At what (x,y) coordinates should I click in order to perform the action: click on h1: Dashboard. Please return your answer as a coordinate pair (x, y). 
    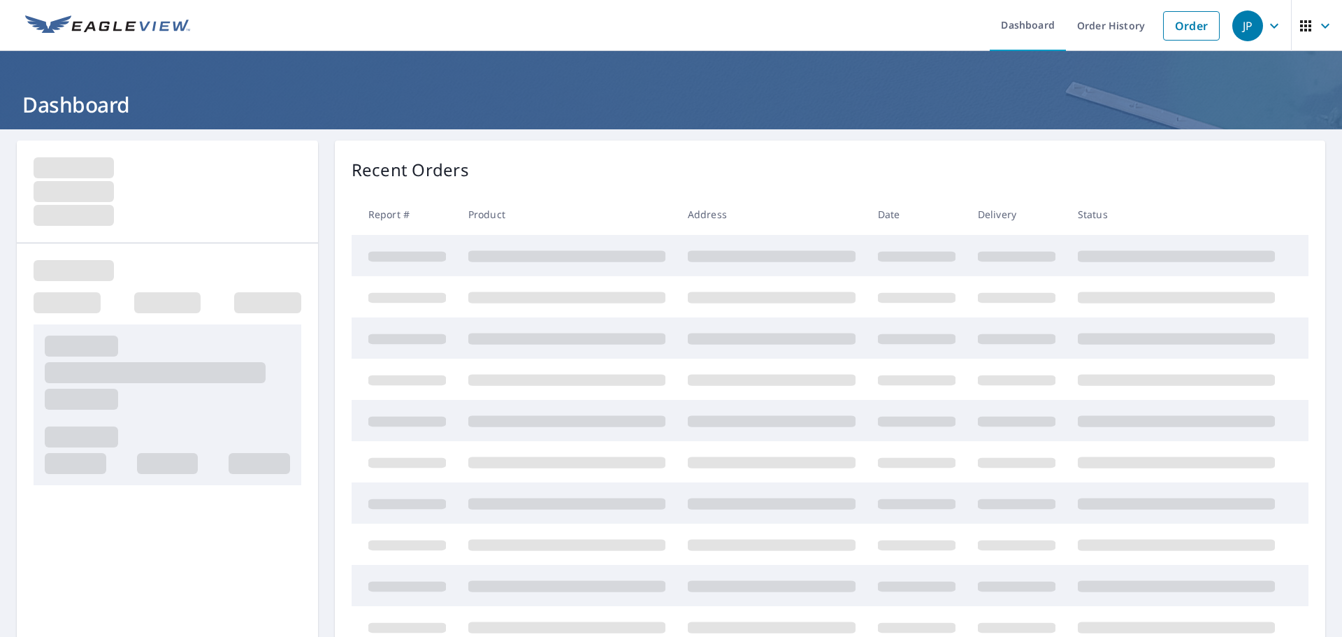
    Looking at the image, I should click on (671, 104).